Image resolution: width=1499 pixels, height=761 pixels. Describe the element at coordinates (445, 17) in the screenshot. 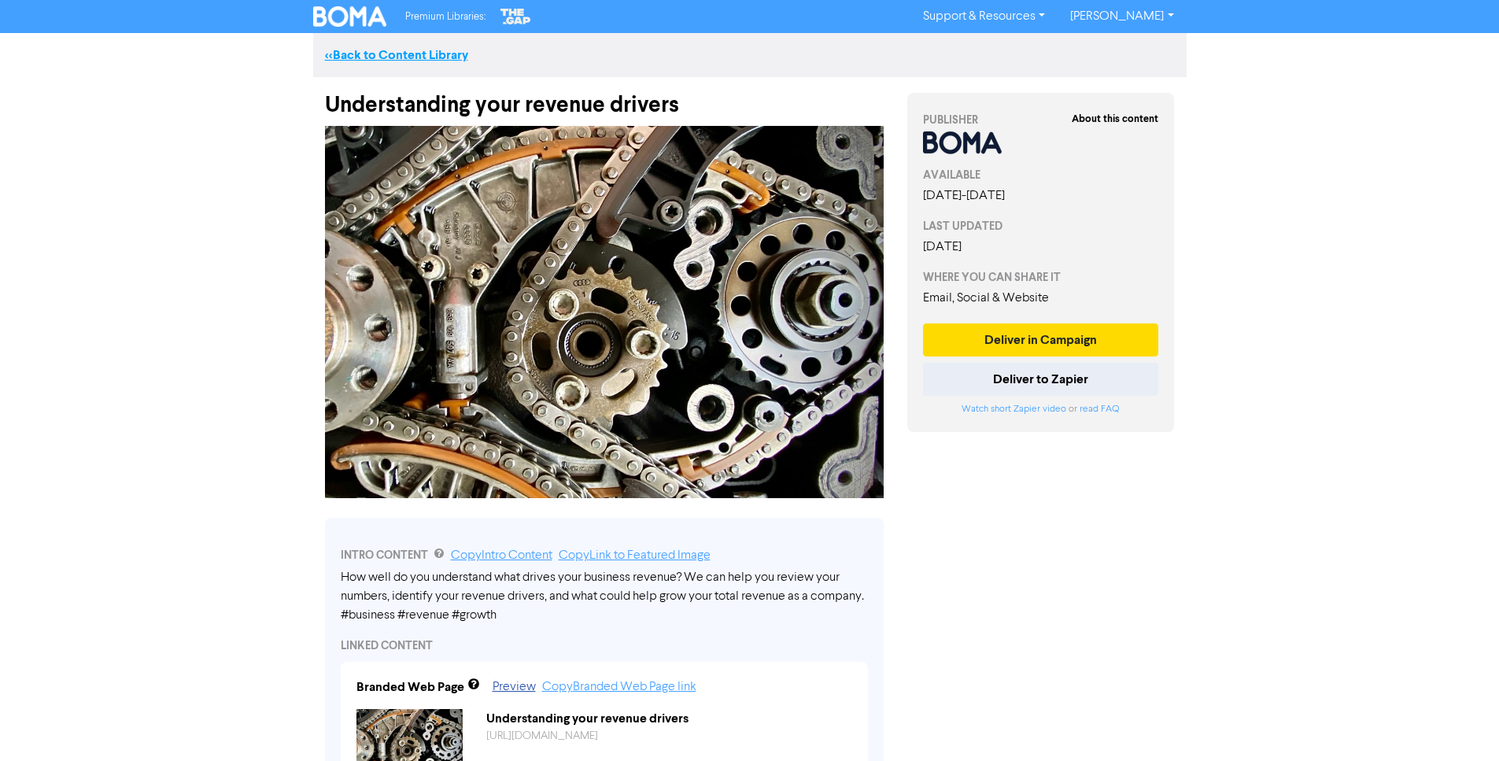

I see `span: Premium Libraries:` at that location.